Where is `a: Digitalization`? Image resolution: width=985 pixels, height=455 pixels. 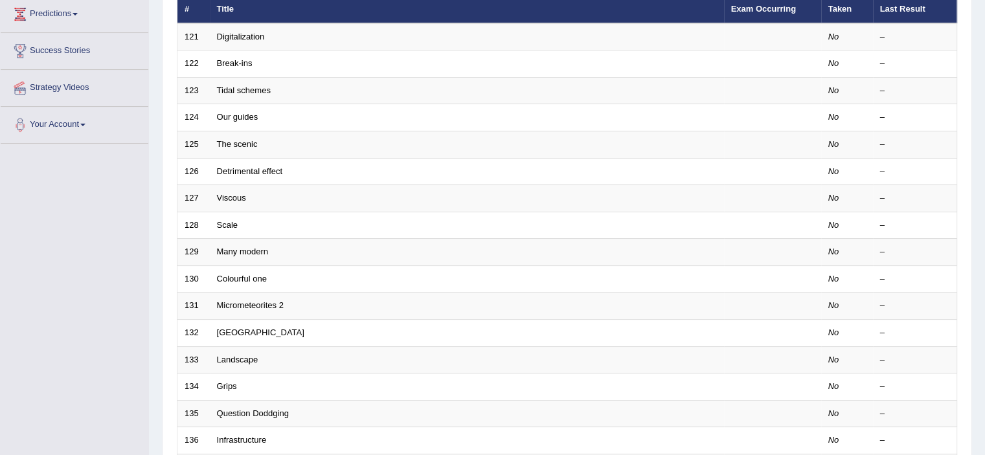
a: Digitalization is located at coordinates (241, 36).